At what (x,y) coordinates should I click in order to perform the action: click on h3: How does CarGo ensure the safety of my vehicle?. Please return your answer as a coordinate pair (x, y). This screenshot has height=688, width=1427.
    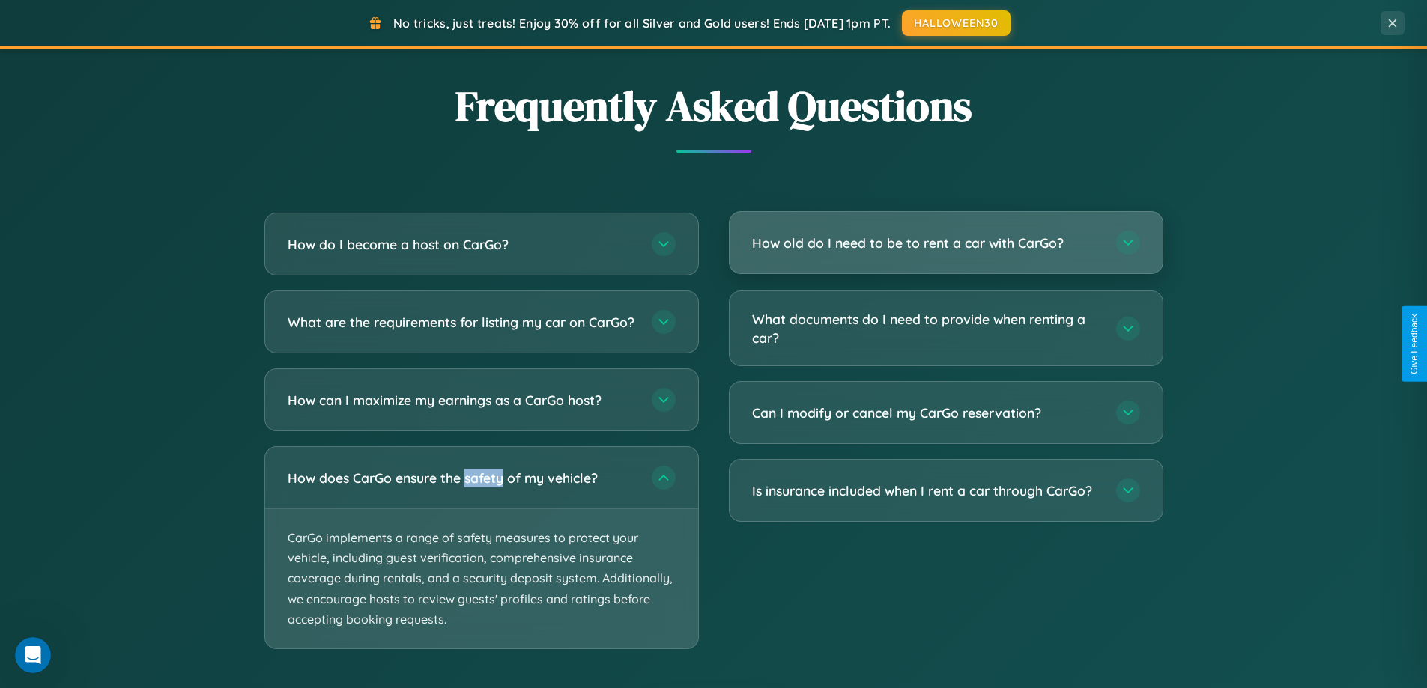
    Looking at the image, I should click on (462, 478).